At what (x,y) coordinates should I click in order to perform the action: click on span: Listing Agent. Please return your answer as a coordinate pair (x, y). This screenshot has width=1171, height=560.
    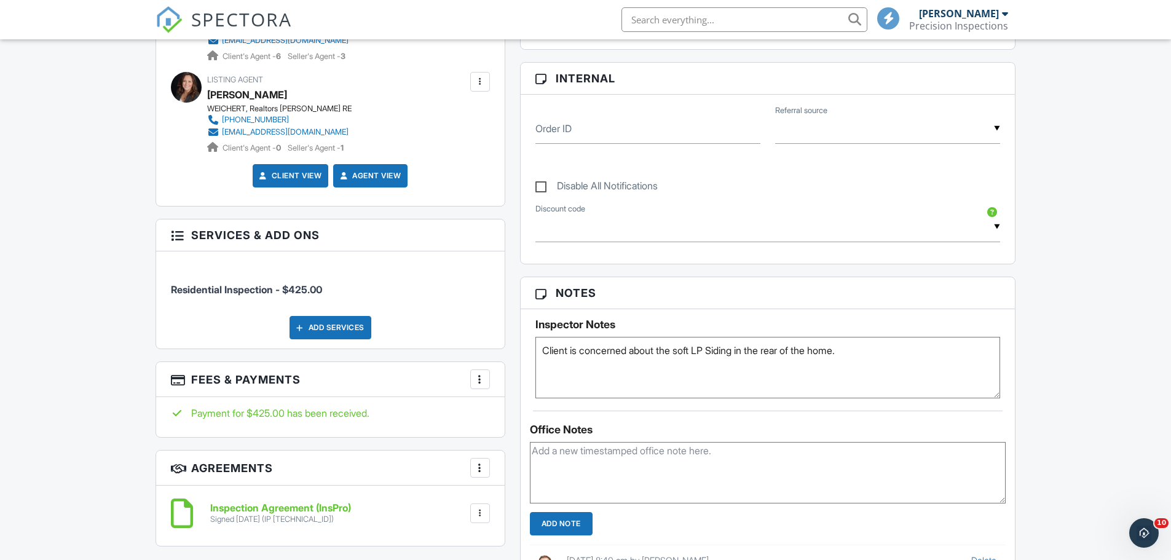
    Looking at the image, I should click on (235, 79).